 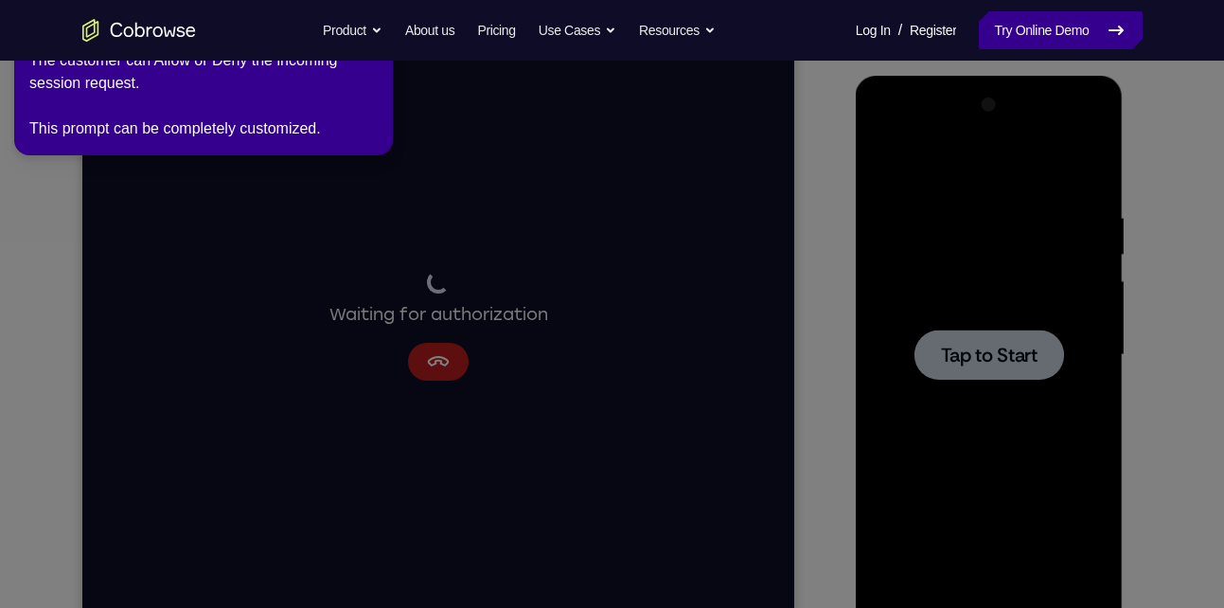 I want to click on span: Tap to Start, so click(x=133, y=279).